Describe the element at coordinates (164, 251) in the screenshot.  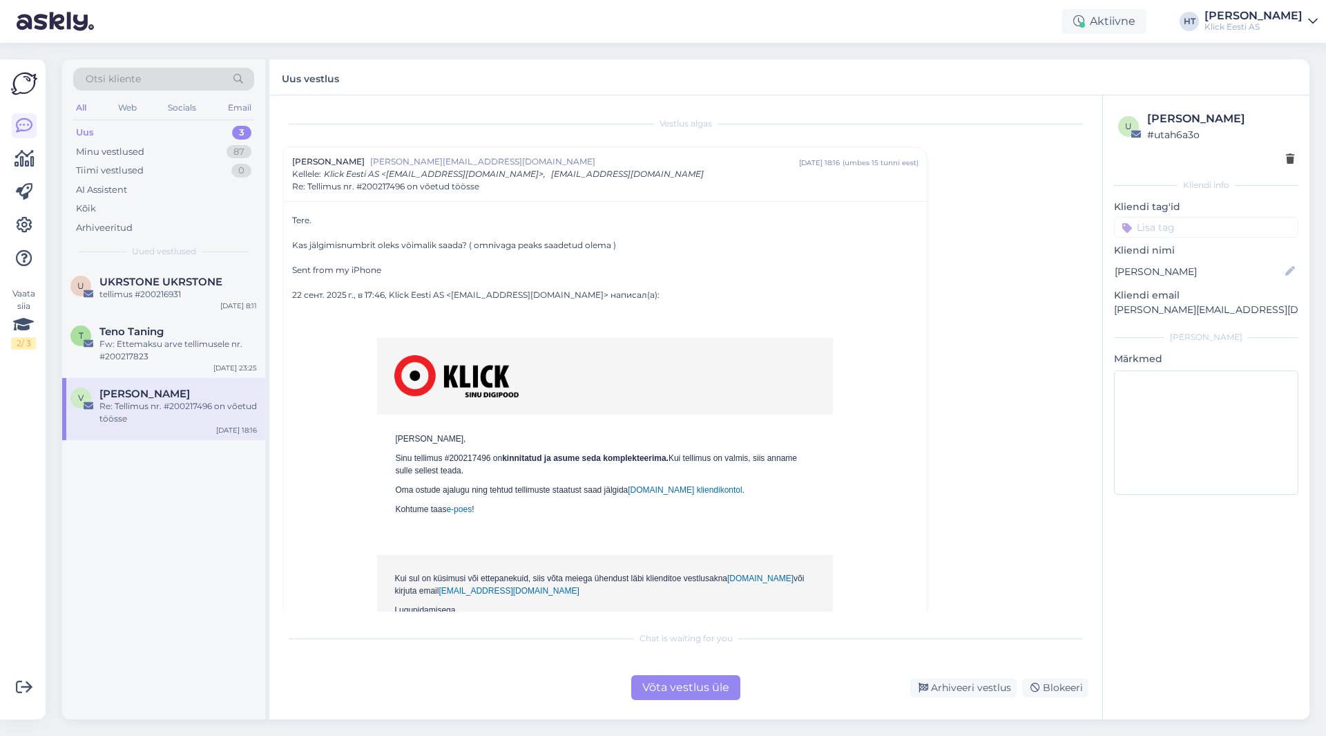
I see `span: Uued vestlused` at that location.